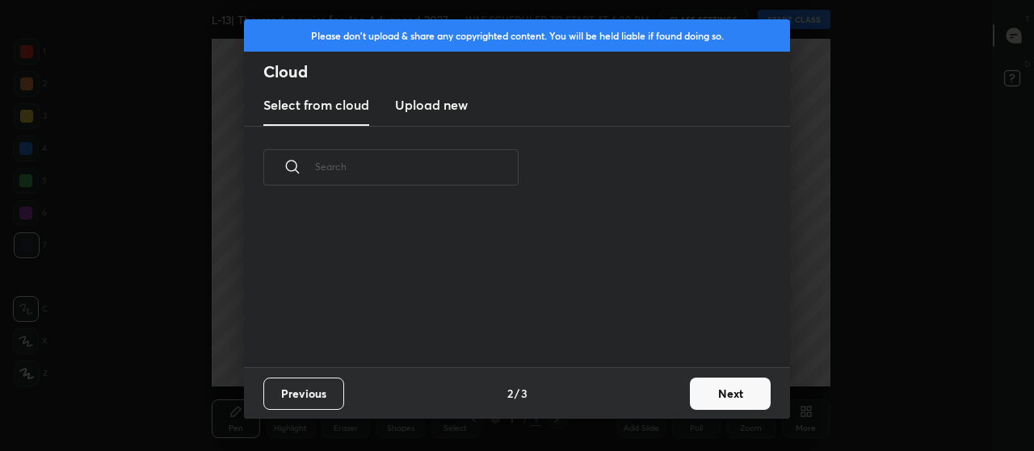 This screenshot has width=1034, height=451. Describe the element at coordinates (417, 166) in the screenshot. I see `input: Search` at that location.